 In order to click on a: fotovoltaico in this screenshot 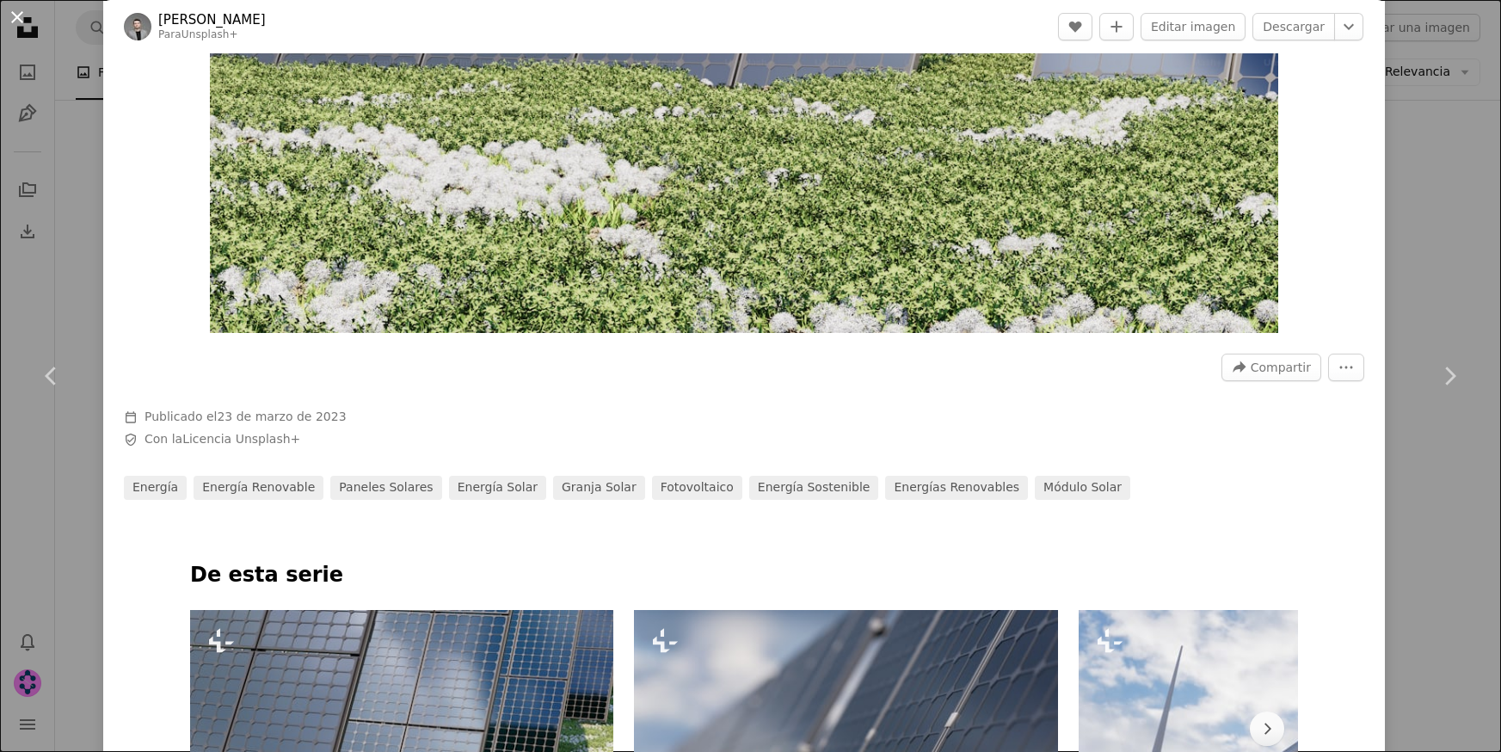, I will do `click(697, 488)`.